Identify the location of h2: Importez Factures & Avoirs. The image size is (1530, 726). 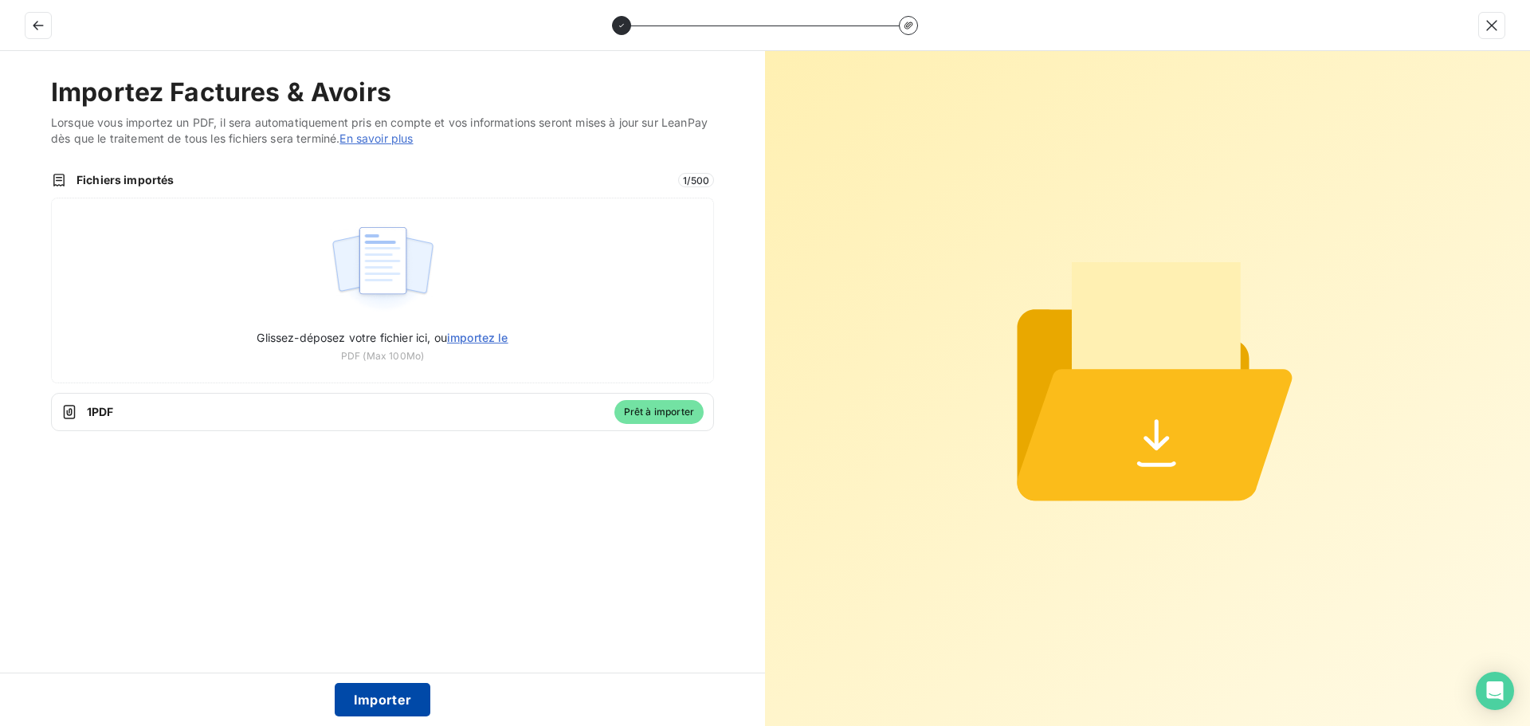
(382, 92).